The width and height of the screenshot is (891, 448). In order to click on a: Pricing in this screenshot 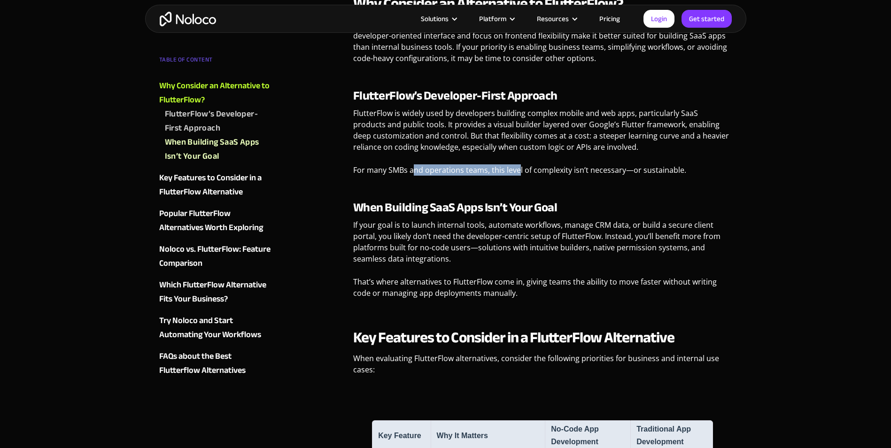, I will do `click(609, 19)`.